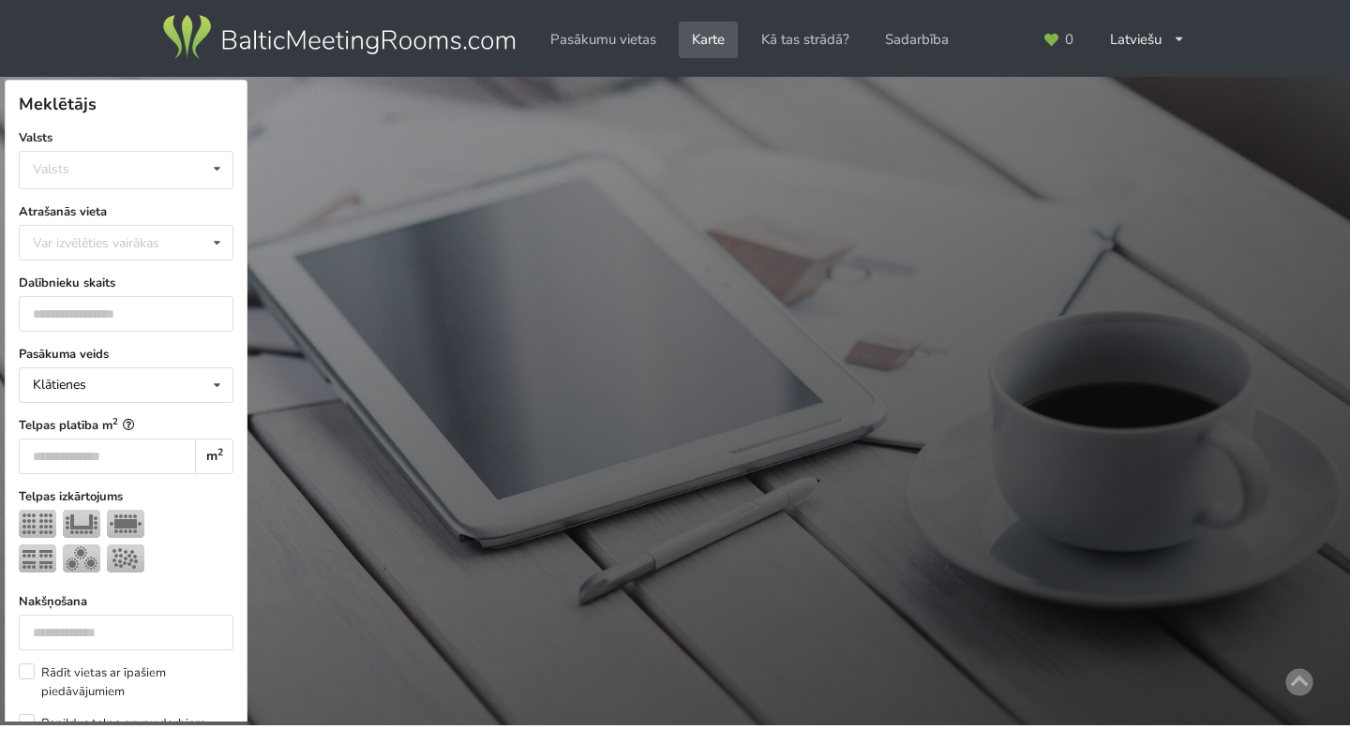  Describe the element at coordinates (38, 524) in the screenshot. I see `img: Teātris` at that location.